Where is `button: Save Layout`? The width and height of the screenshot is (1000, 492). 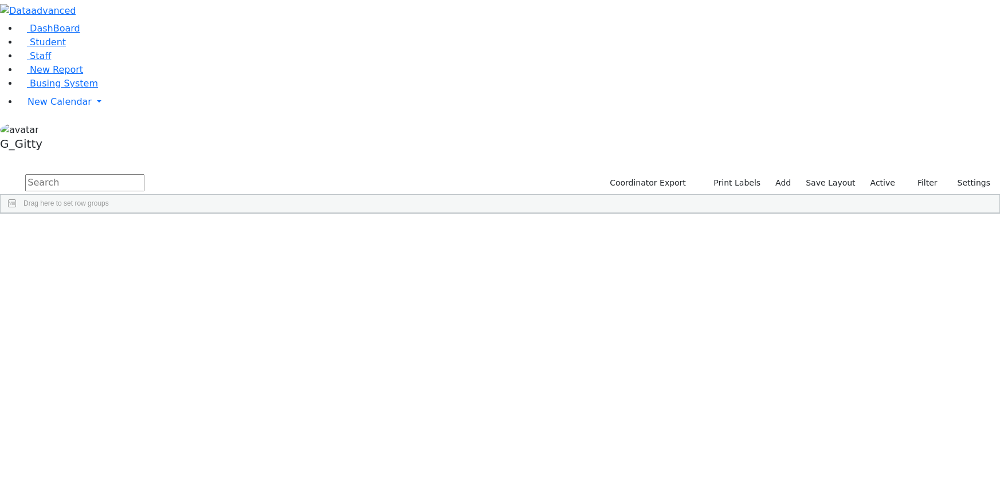
button: Save Layout is located at coordinates (830, 183).